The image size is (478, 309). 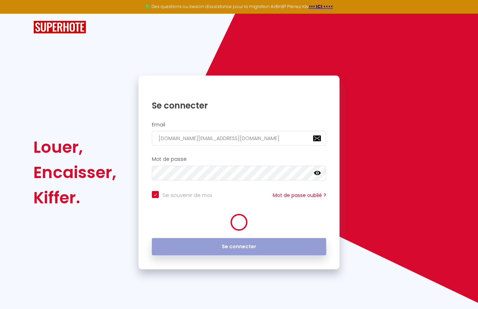 What do you see at coordinates (75, 173) in the screenshot?
I see `div: Encaisser,` at bounding box center [75, 173].